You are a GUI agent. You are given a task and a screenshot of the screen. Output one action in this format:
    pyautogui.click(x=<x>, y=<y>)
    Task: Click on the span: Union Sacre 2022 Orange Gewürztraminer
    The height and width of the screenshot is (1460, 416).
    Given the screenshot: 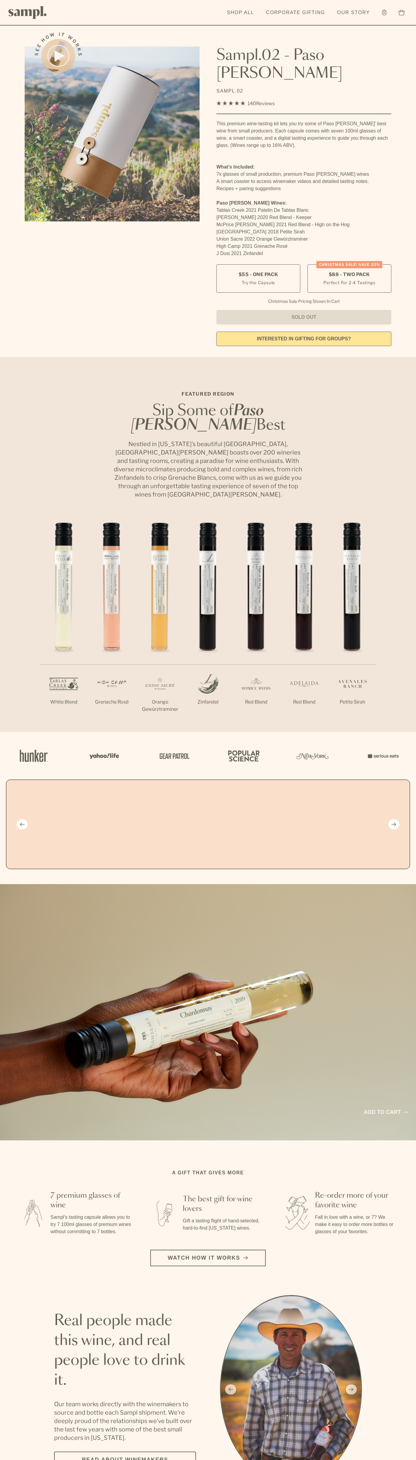 What is the action you would take?
    pyautogui.click(x=262, y=239)
    